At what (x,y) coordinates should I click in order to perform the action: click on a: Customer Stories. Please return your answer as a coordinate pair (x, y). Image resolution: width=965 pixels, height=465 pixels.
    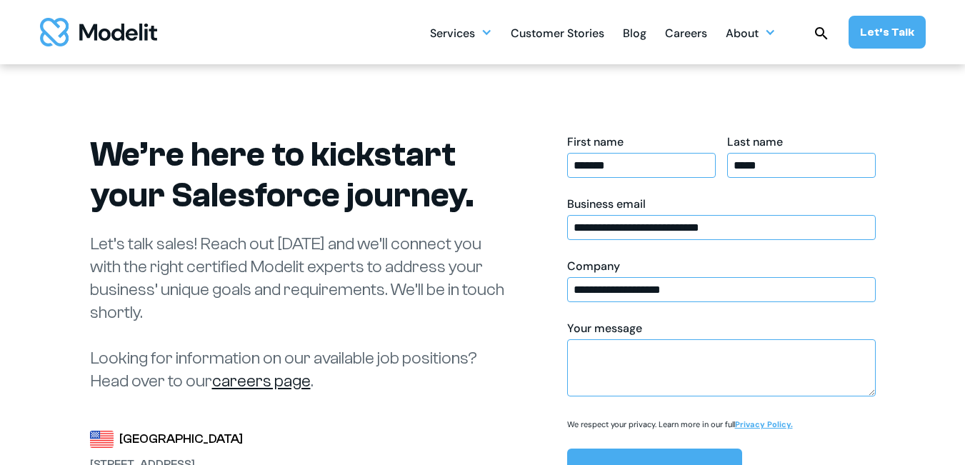
    Looking at the image, I should click on (557, 32).